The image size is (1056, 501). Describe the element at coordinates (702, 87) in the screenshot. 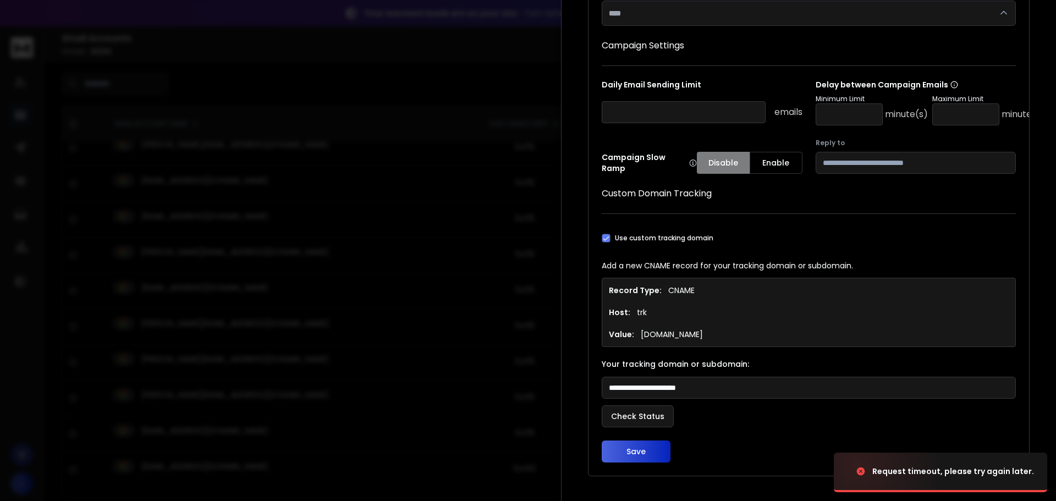

I see `p: Daily Email Sending Limit` at that location.